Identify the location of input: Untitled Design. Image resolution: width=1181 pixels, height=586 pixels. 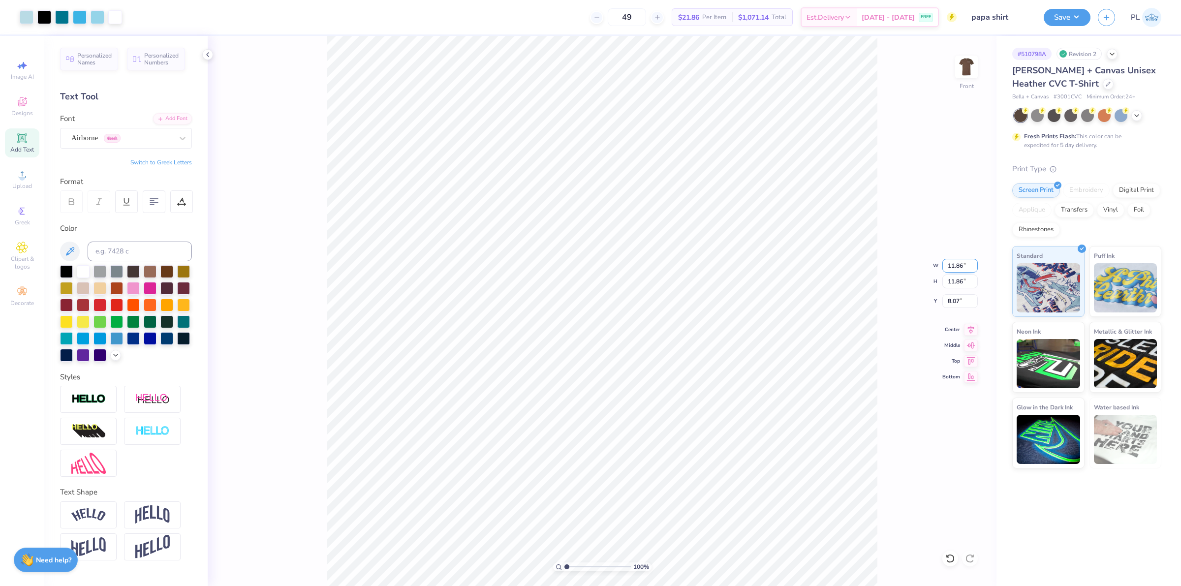
(1000, 17).